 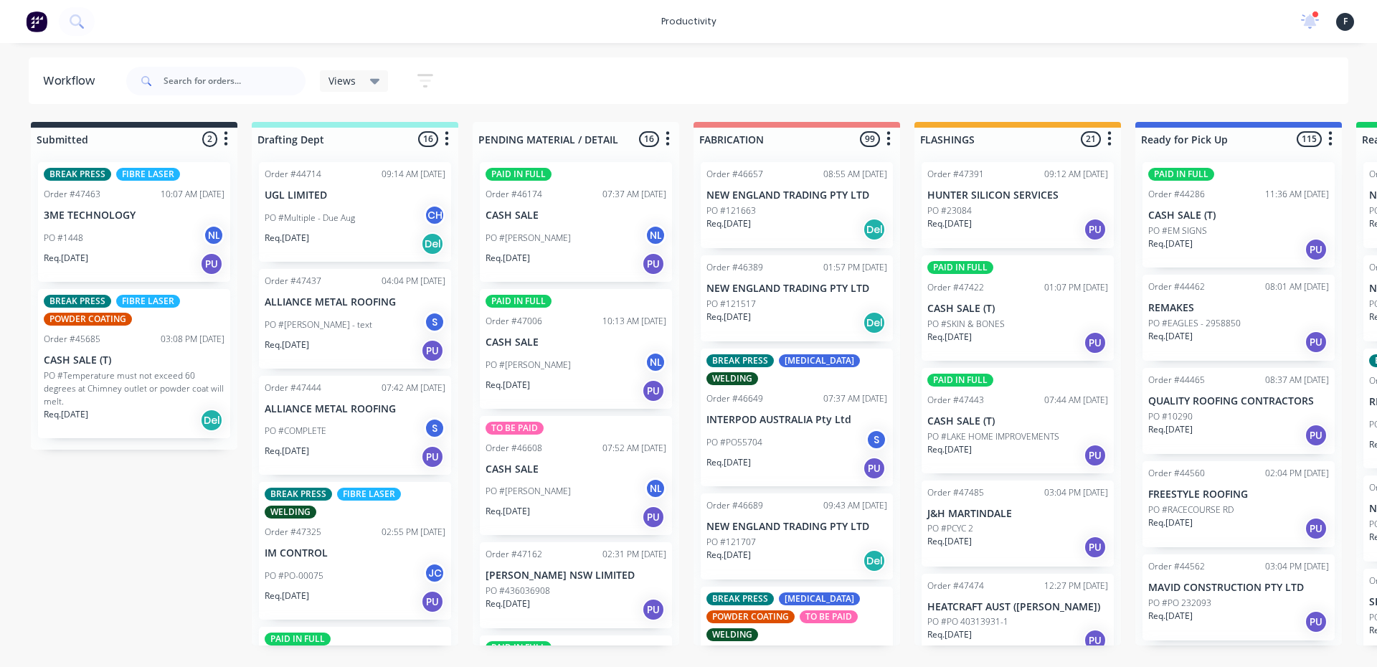 I want to click on div: Order #46649, so click(x=734, y=399).